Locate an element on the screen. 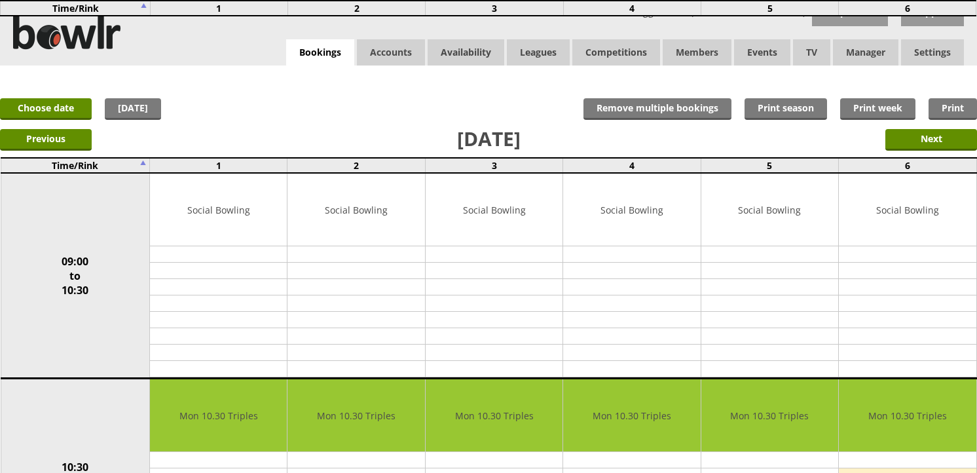 The width and height of the screenshot is (977, 473). a: Leagues is located at coordinates (538, 52).